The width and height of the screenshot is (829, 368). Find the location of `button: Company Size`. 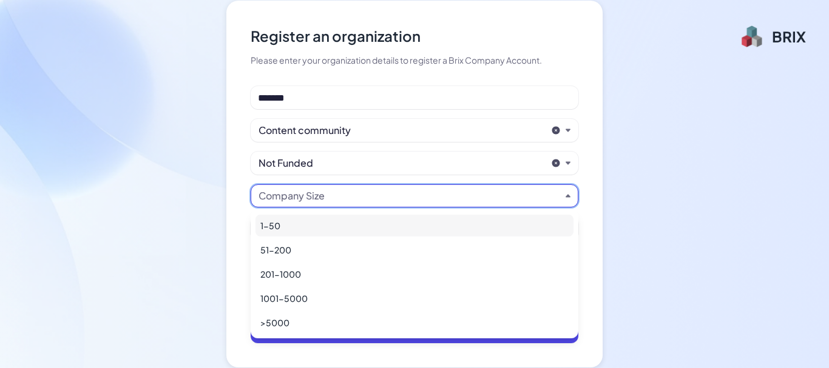

button: Company Size is located at coordinates (410, 196).